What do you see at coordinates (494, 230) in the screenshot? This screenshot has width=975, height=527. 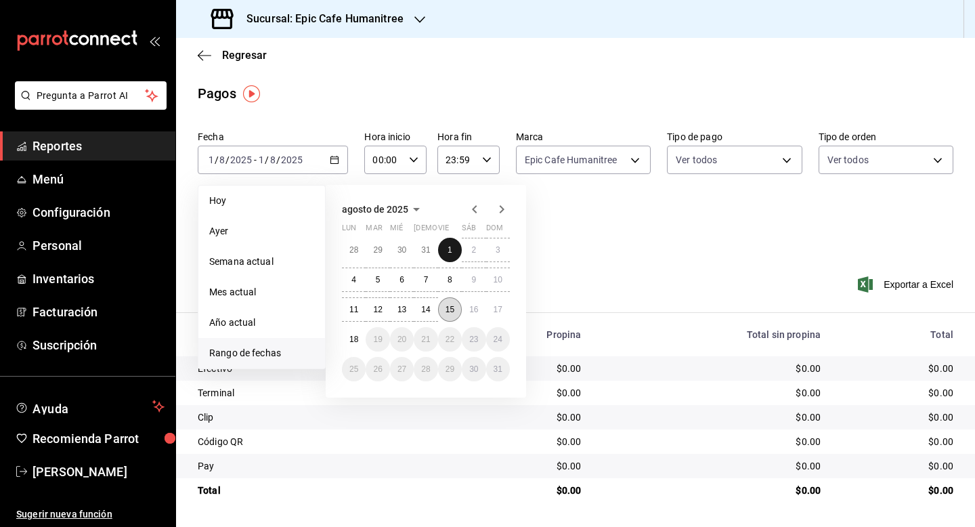 I see `abbr: domingo` at bounding box center [494, 230].